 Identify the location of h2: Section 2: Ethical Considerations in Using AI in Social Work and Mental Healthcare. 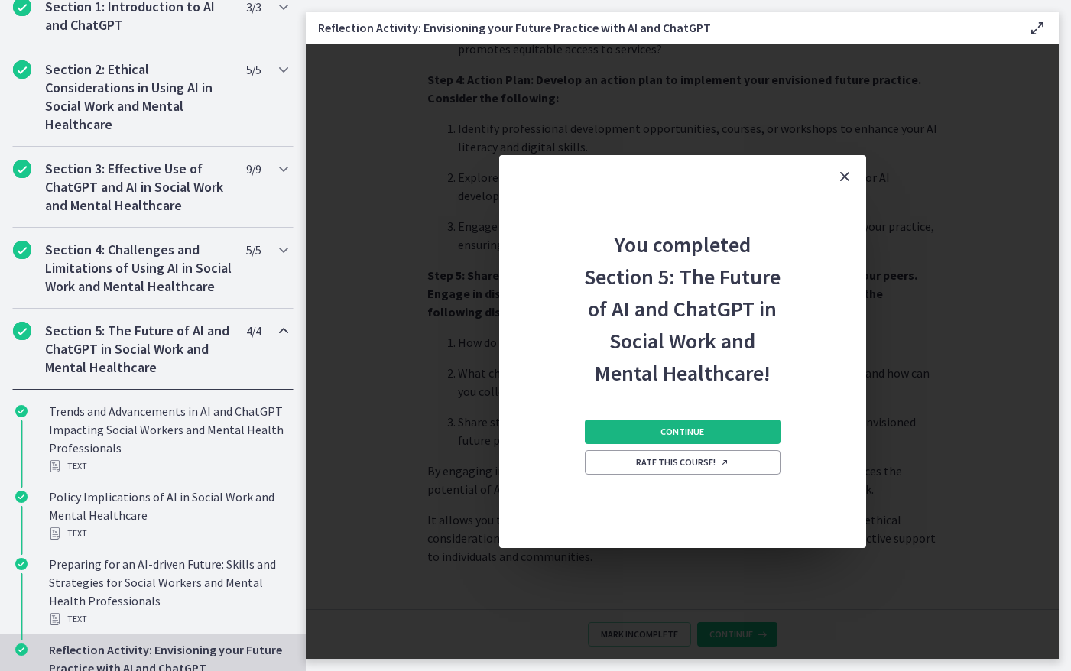
(138, 97).